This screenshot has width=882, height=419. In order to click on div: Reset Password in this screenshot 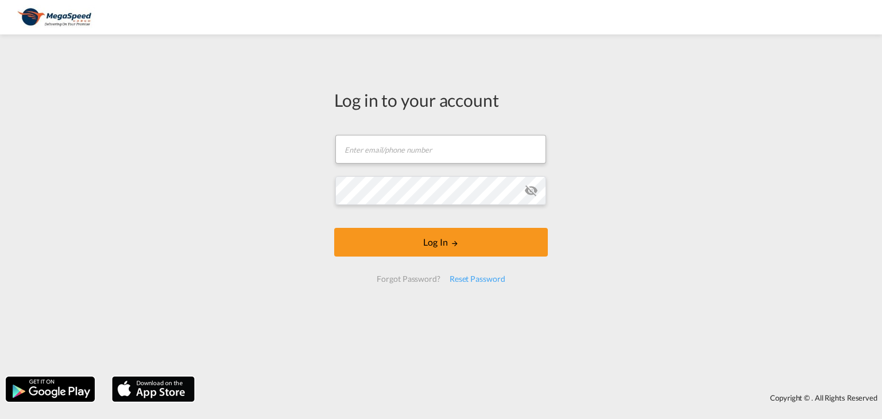, I will do `click(477, 279)`.